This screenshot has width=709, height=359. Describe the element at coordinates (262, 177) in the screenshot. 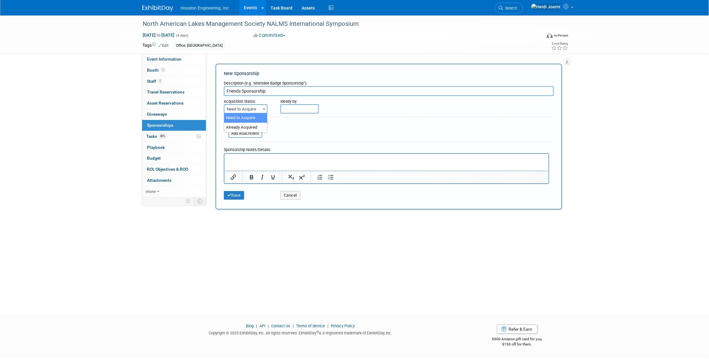

I see `button: Italic` at that location.